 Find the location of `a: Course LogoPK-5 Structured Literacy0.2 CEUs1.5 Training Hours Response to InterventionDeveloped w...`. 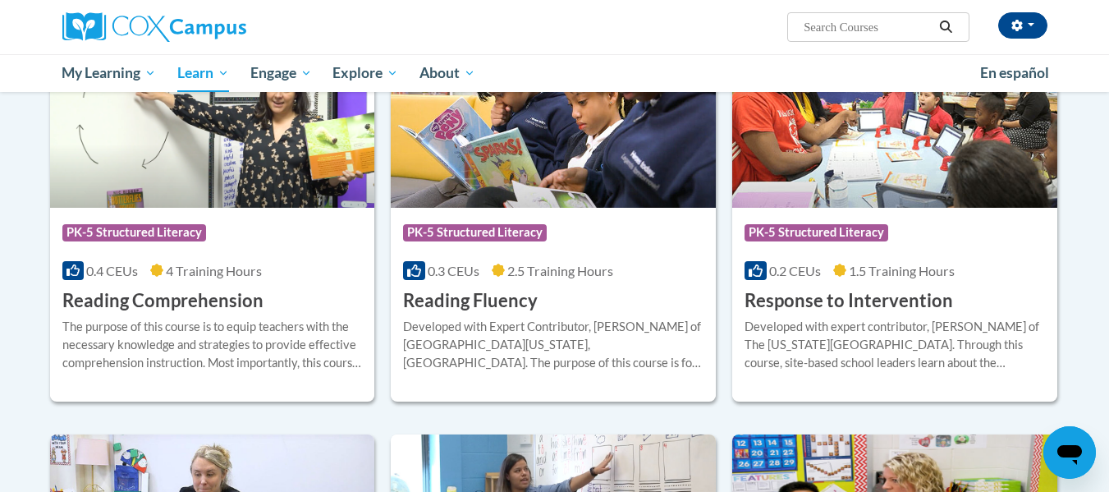

a: Course LogoPK-5 Structured Literacy0.2 CEUs1.5 Training Hours Response to InterventionDeveloped w... is located at coordinates (895, 221).